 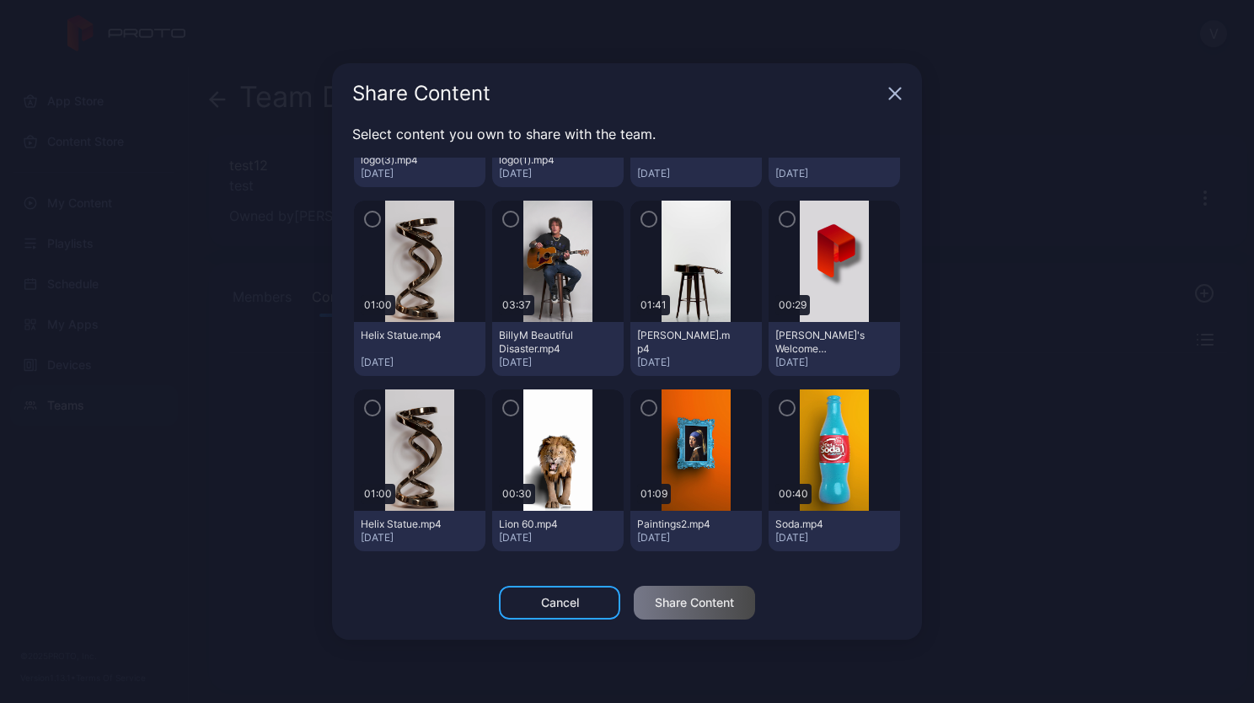 I want to click on div: 00:29, so click(x=792, y=305).